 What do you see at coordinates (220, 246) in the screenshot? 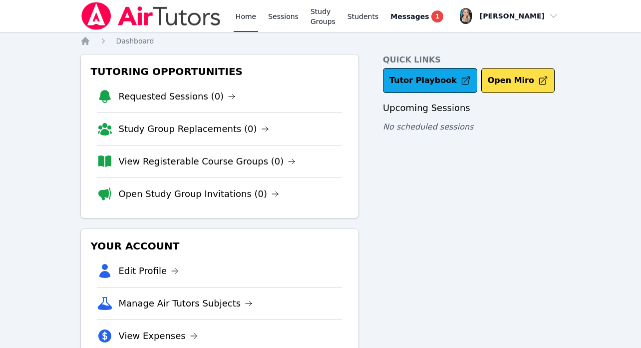
I see `h3: Your Account` at bounding box center [220, 246].